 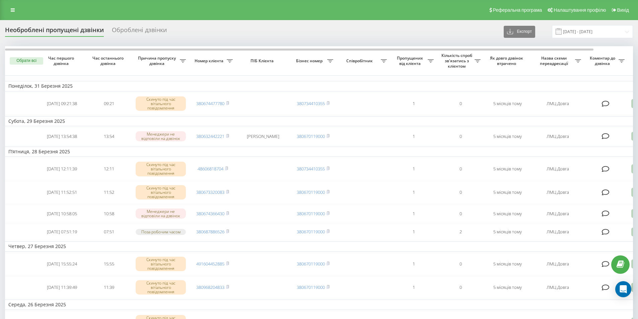 What do you see at coordinates (580, 10) in the screenshot?
I see `span: Налаштування профілю` at bounding box center [580, 10].